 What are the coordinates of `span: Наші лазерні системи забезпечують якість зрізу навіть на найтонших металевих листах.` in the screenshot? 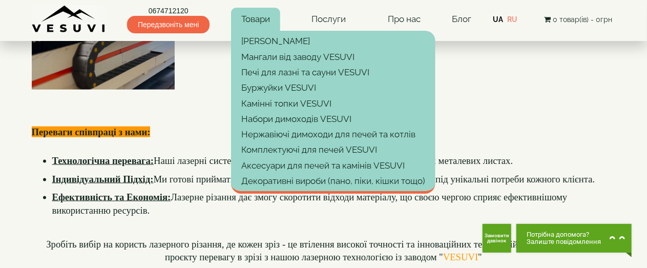 It's located at (283, 160).